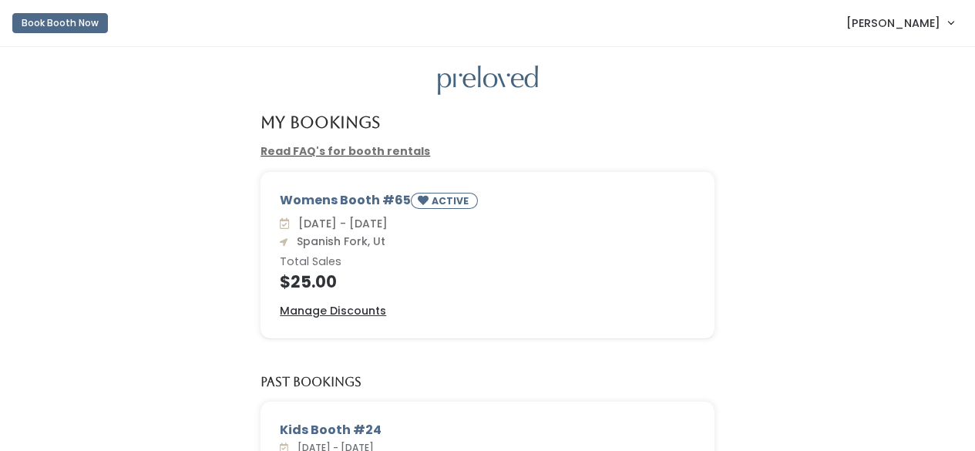  What do you see at coordinates (60, 23) in the screenshot?
I see `button: Book Booth Now` at bounding box center [60, 23].